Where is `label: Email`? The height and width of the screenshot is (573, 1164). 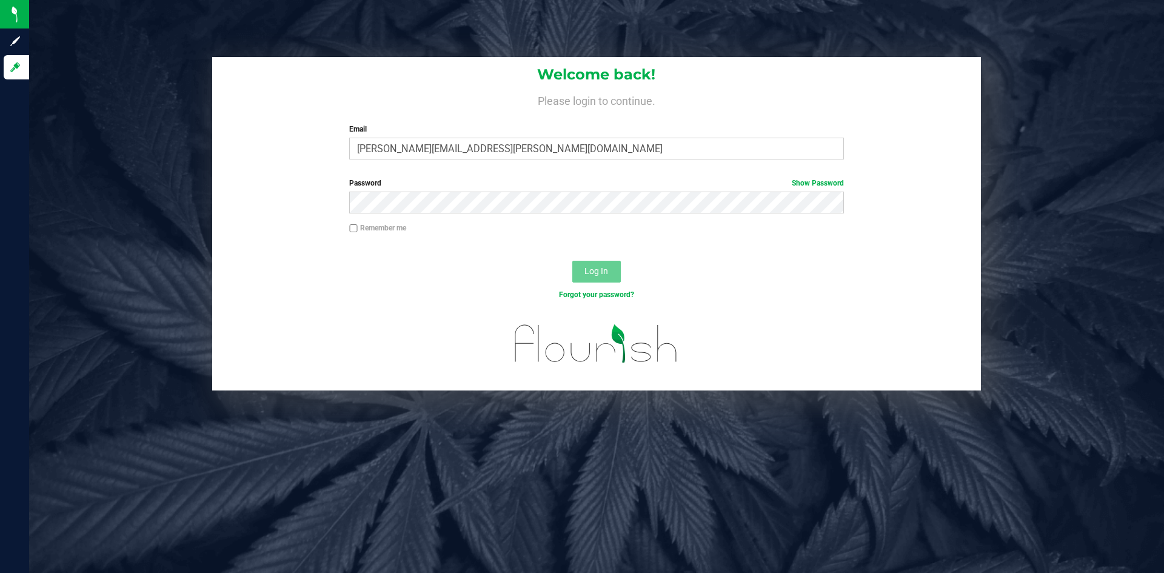 label: Email is located at coordinates (596, 129).